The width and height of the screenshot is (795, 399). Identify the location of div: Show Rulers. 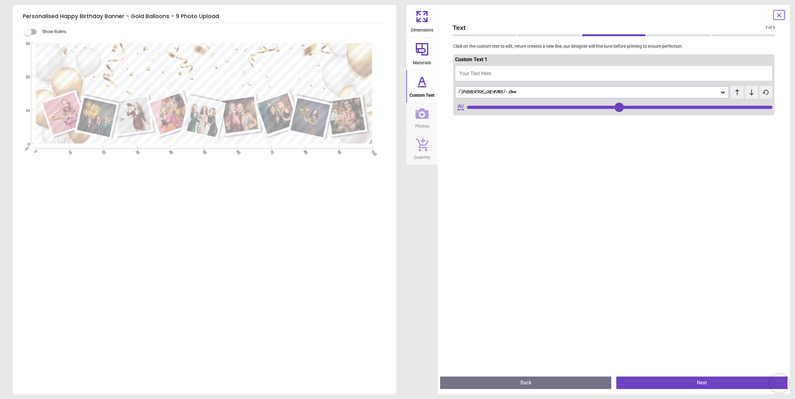
(212, 32).